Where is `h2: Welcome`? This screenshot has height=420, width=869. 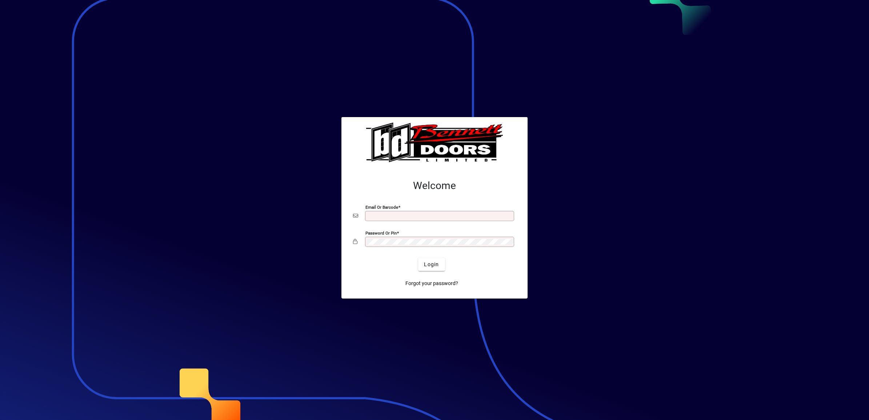
h2: Welcome is located at coordinates (435, 186).